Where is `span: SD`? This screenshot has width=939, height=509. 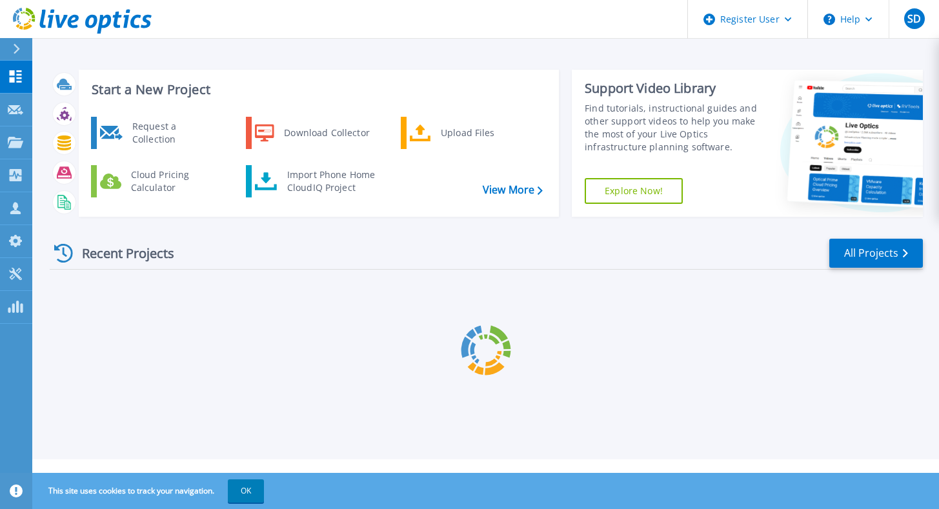 span: SD is located at coordinates (914, 19).